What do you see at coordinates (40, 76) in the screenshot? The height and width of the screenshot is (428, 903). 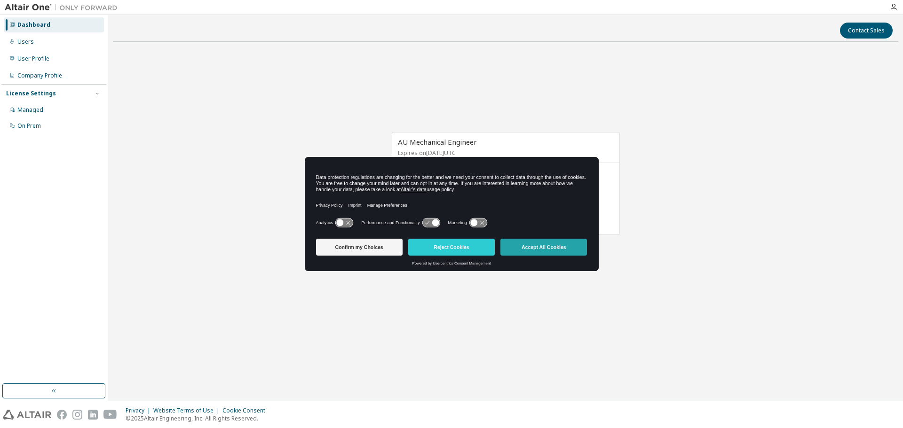 I see `div: Company Profile` at bounding box center [40, 76].